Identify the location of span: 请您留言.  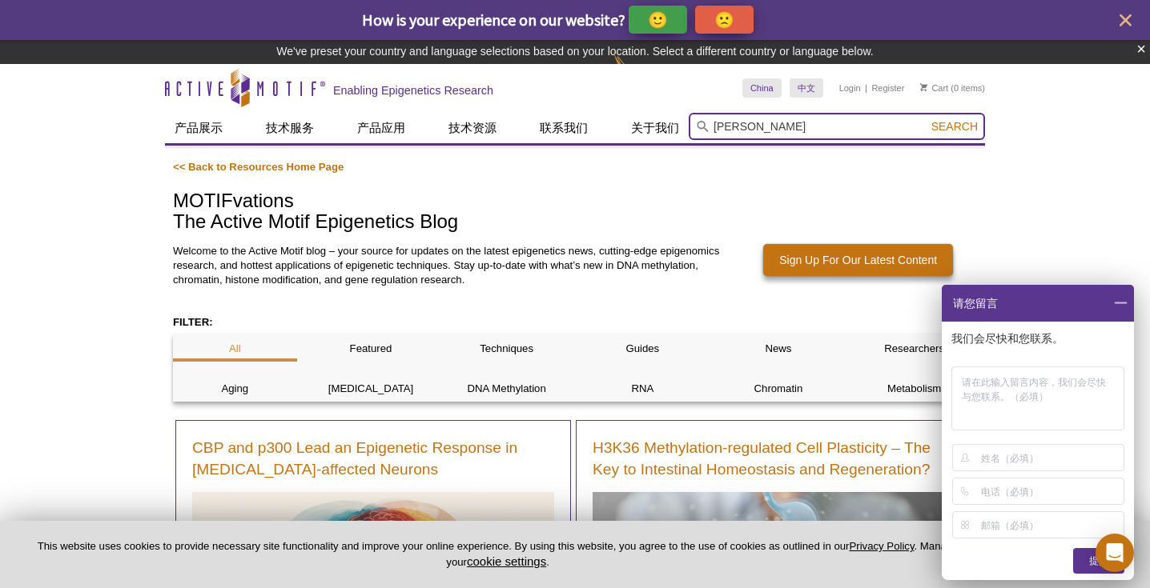
(974, 303).